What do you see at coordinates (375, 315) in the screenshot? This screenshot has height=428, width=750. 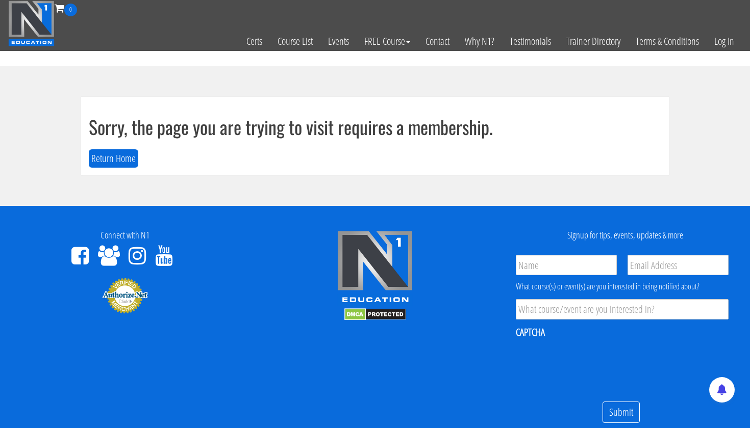 I see `img: DMCA.com Protection Status` at bounding box center [375, 315].